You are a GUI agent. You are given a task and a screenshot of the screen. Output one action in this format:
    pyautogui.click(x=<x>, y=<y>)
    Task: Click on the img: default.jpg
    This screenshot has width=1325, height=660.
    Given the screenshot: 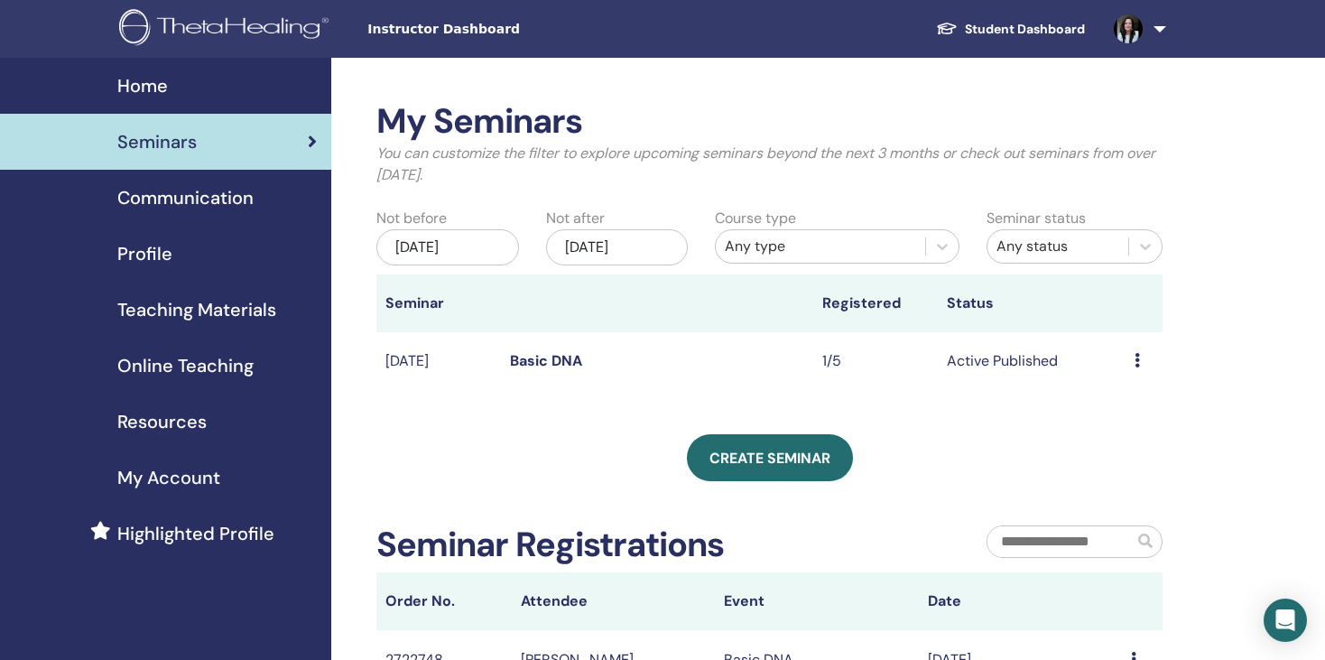 What is the action you would take?
    pyautogui.click(x=1129, y=29)
    